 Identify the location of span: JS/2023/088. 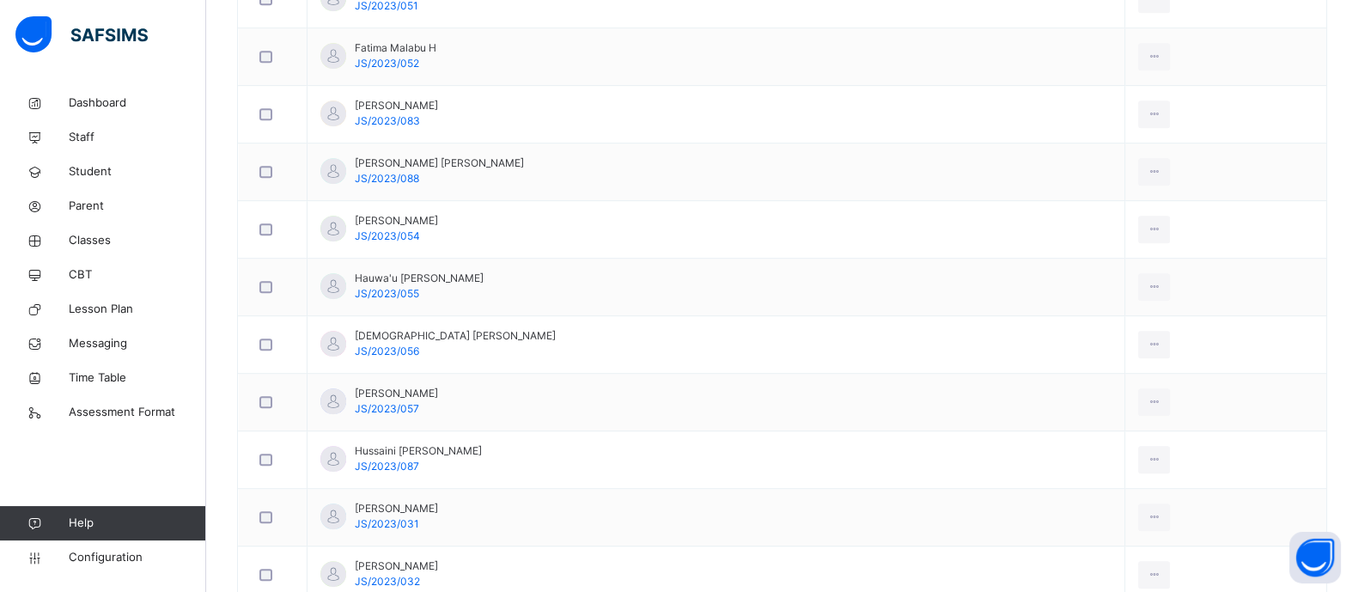
(387, 178).